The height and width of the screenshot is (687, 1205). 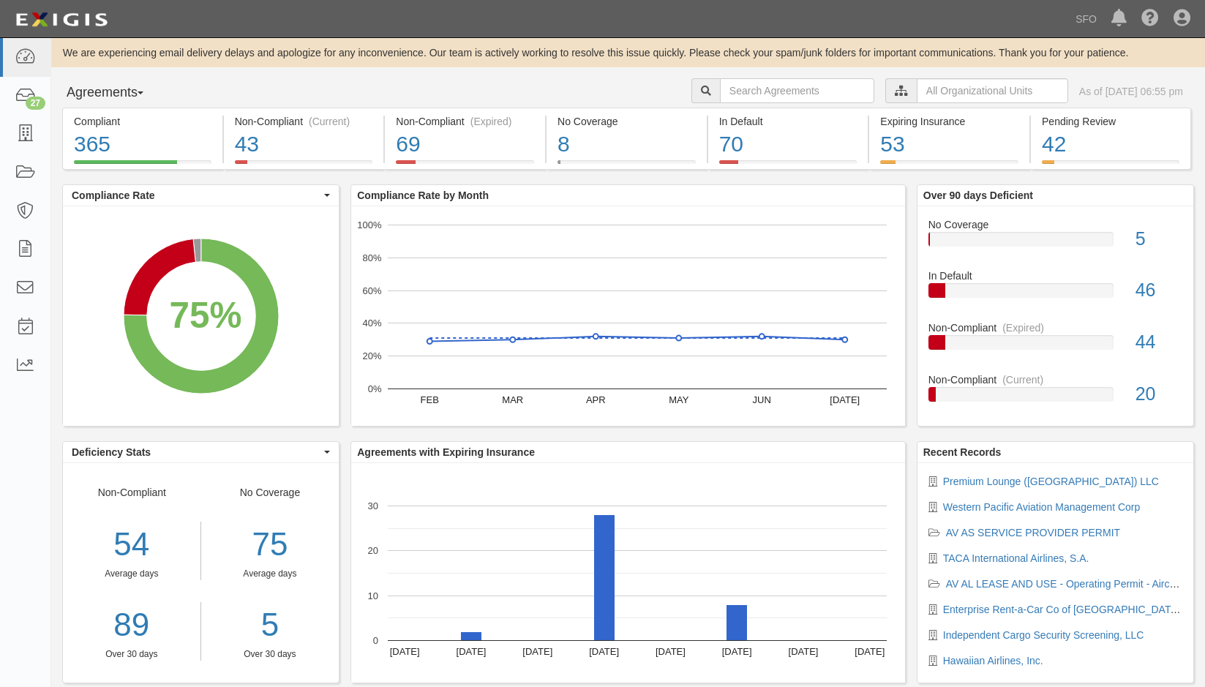 What do you see at coordinates (270, 625) in the screenshot?
I see `a: 5` at bounding box center [270, 625].